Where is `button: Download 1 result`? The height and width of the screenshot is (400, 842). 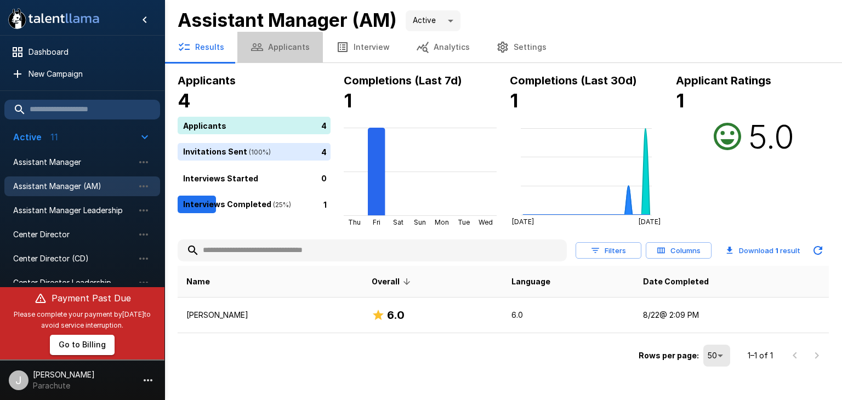
button: Download 1 result is located at coordinates (763, 251).